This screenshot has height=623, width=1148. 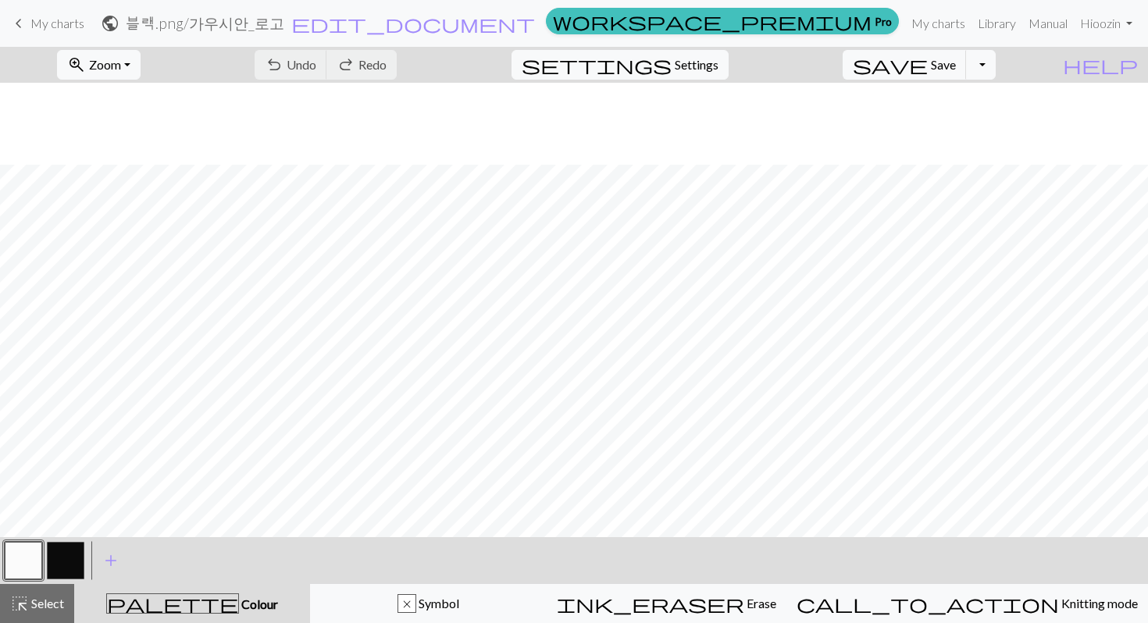 What do you see at coordinates (111, 561) in the screenshot?
I see `span: add` at bounding box center [111, 561].